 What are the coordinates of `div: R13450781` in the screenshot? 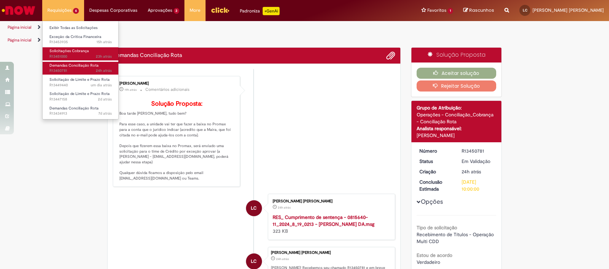 It's located at (477, 151).